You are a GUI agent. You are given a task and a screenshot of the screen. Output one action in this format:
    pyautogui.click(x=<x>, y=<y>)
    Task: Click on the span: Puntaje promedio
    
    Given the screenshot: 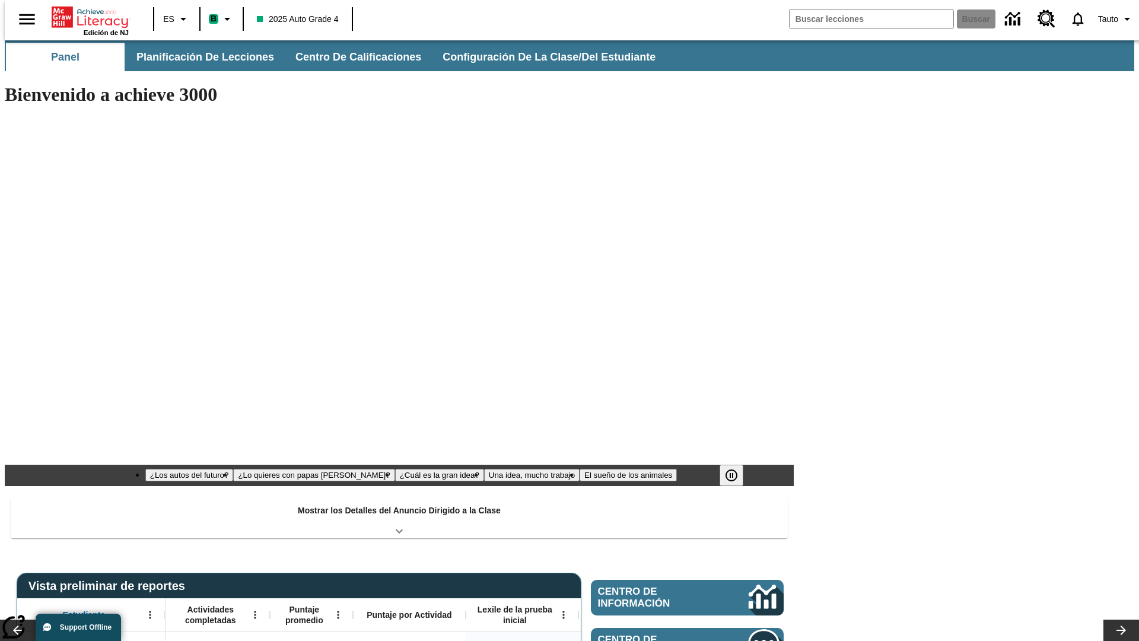 What is the action you would take?
    pyautogui.click(x=304, y=615)
    